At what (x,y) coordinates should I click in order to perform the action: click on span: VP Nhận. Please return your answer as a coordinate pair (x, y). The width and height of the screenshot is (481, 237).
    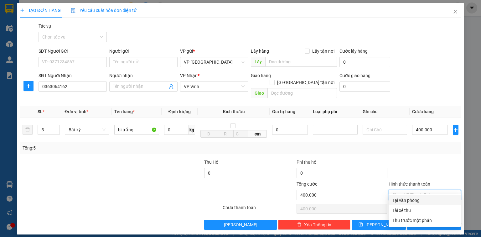
    Looking at the image, I should click on (189, 75).